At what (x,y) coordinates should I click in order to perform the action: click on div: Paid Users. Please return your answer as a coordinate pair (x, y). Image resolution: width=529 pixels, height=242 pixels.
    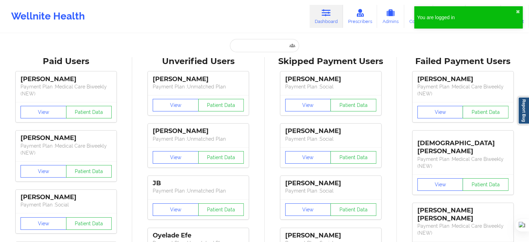
    Looking at the image, I should click on (66, 61).